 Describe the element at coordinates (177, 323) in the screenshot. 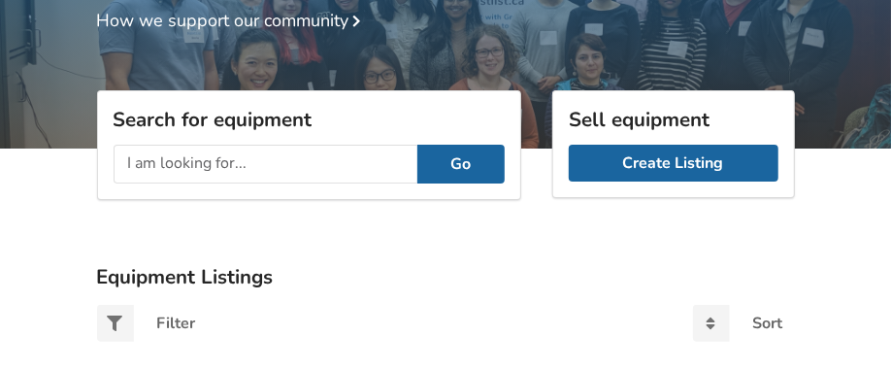

I see `div: Filter` at that location.